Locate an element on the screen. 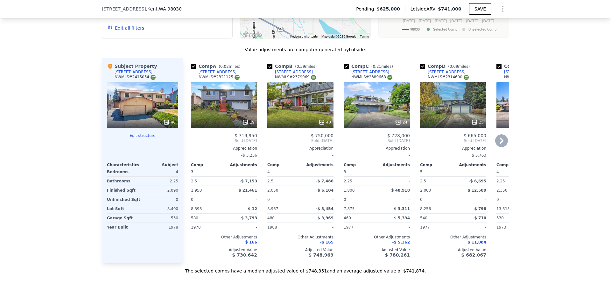  span: 530 is located at coordinates (500, 218).